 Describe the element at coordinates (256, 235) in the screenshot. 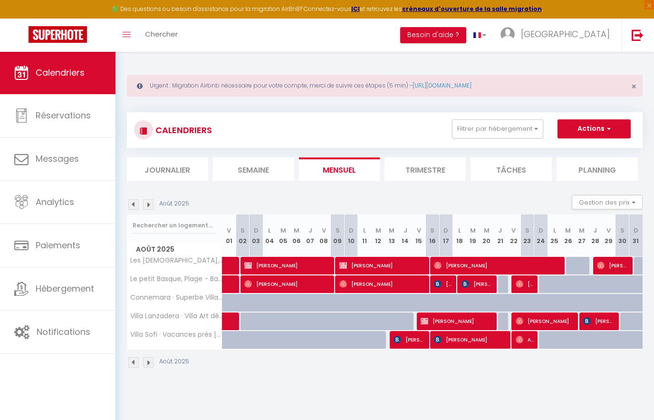

I see `th: 03` at that location.